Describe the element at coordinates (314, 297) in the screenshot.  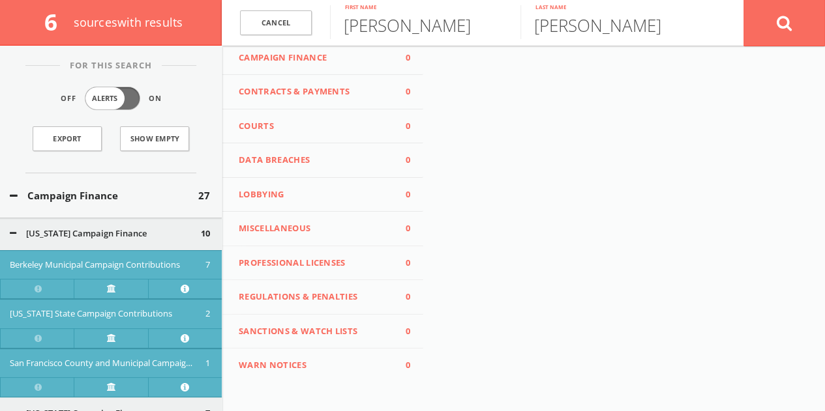
I see `span: Regulations & Penalties` at that location.